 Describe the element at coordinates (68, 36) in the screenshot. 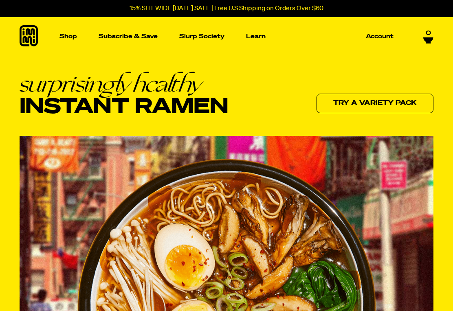

I see `a: Shop` at that location.